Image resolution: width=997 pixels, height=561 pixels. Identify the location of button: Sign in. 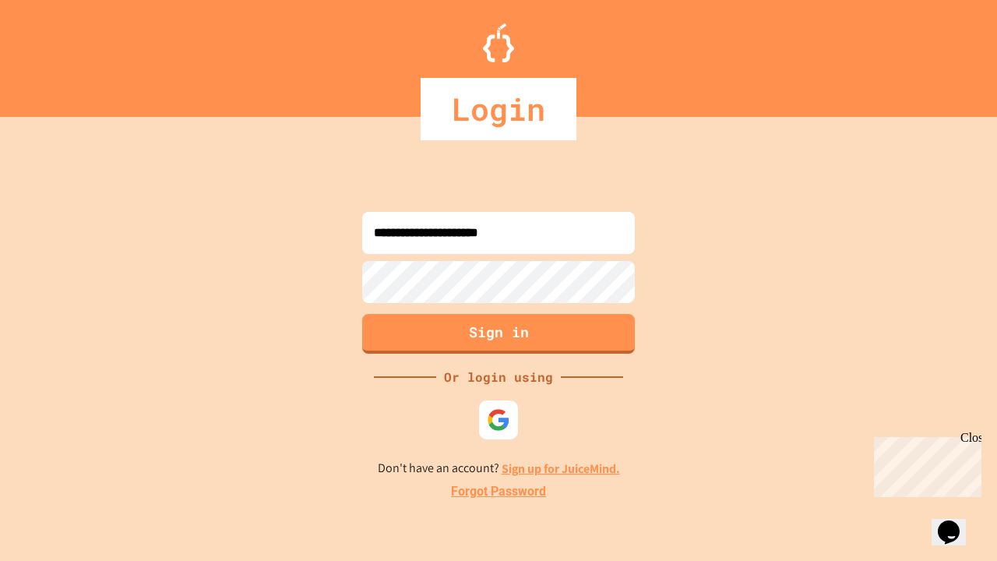
(499, 334).